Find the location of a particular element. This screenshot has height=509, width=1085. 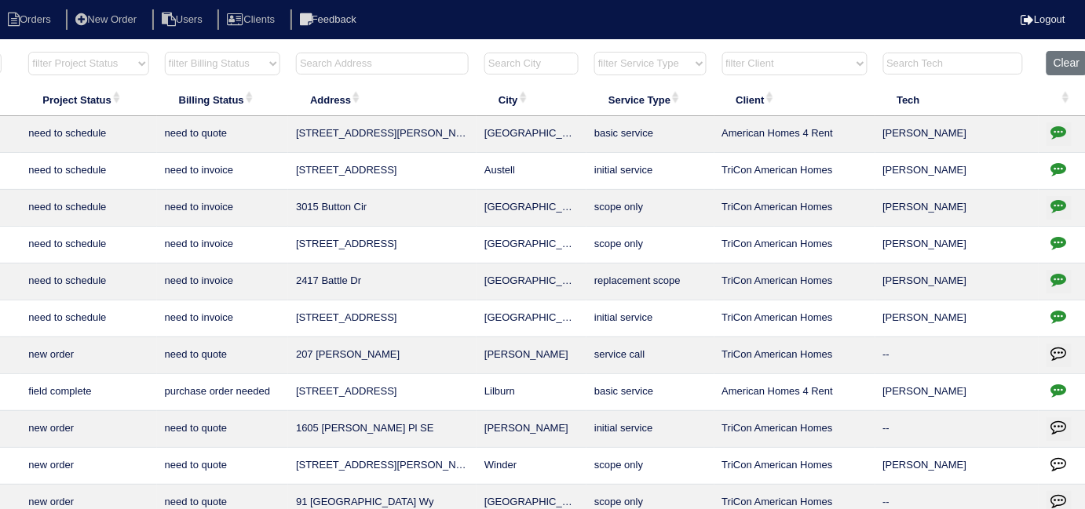

td: 2417 Battle Dr is located at coordinates (382, 282).